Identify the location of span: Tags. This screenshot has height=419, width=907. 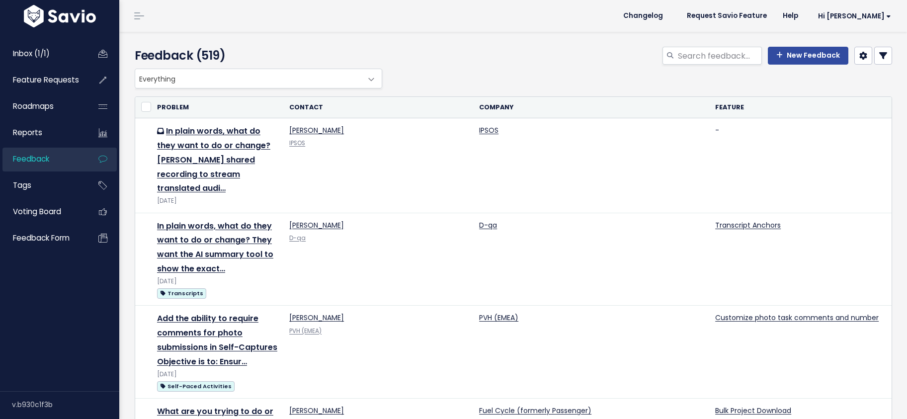
(22, 185).